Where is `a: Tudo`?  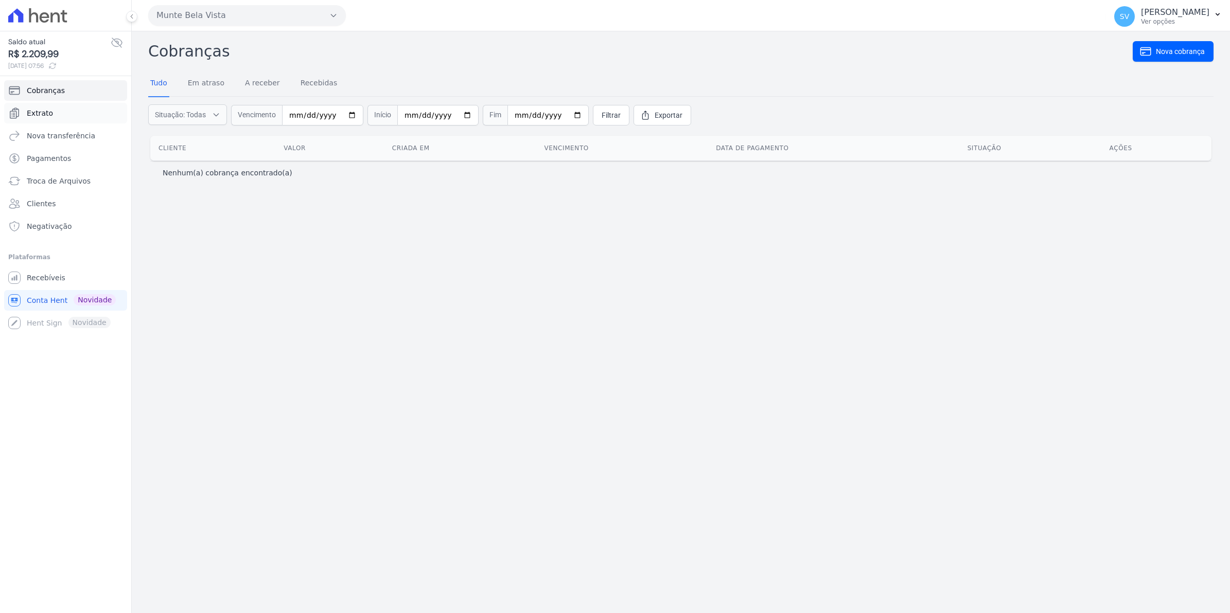 a: Tudo is located at coordinates (158, 84).